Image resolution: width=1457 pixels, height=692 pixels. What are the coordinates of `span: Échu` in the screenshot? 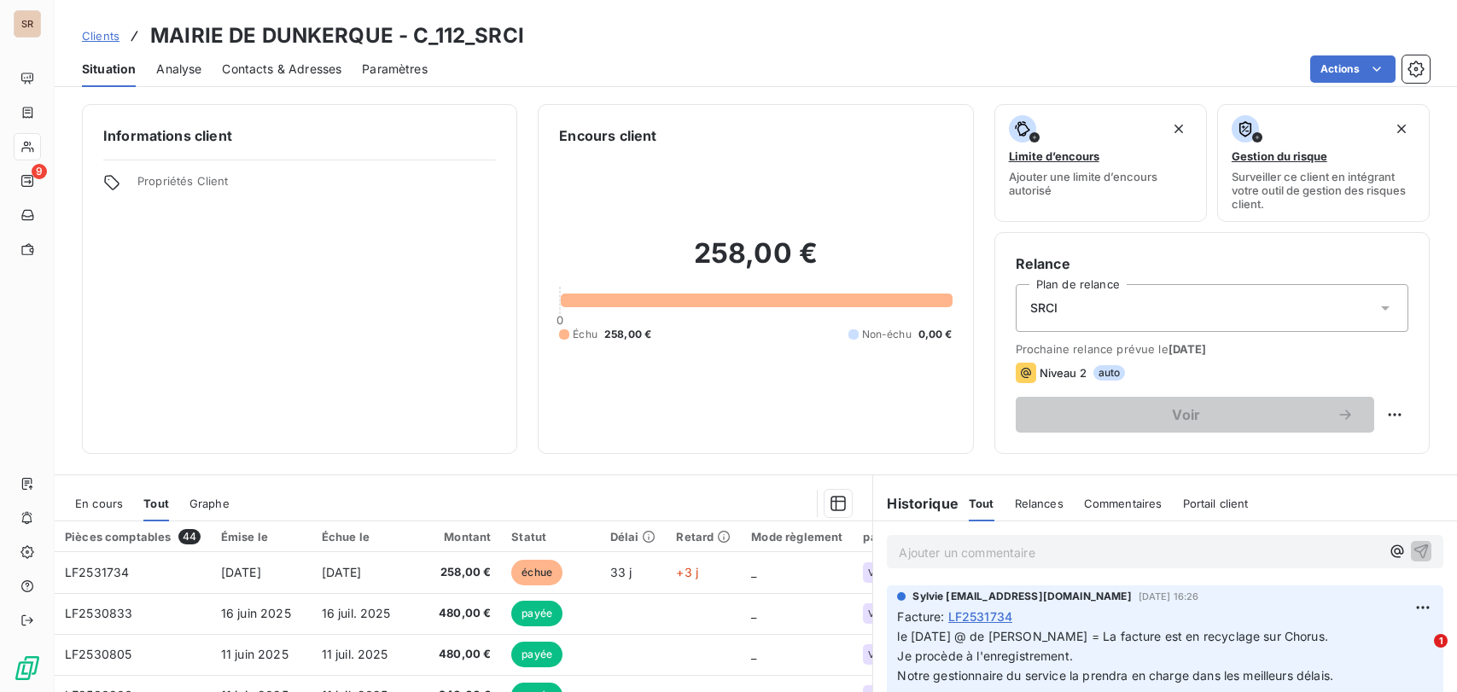 It's located at (585, 335).